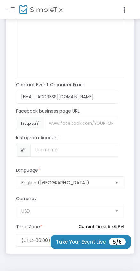 The width and height of the screenshot is (140, 271). What do you see at coordinates (28, 170) in the screenshot?
I see `m-panel-subtitle: Language` at bounding box center [28, 170].